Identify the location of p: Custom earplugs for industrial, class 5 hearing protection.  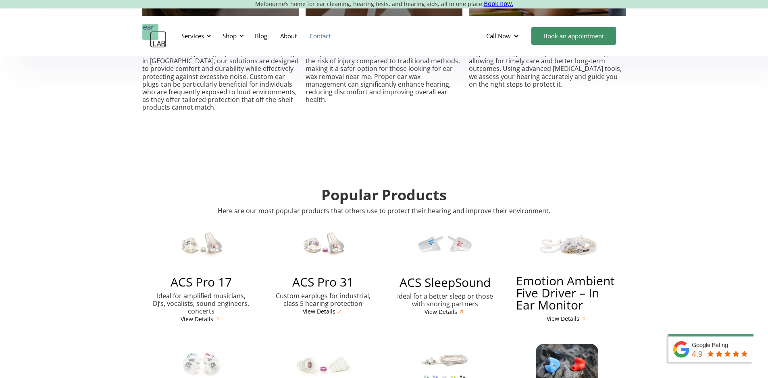
(323, 300).